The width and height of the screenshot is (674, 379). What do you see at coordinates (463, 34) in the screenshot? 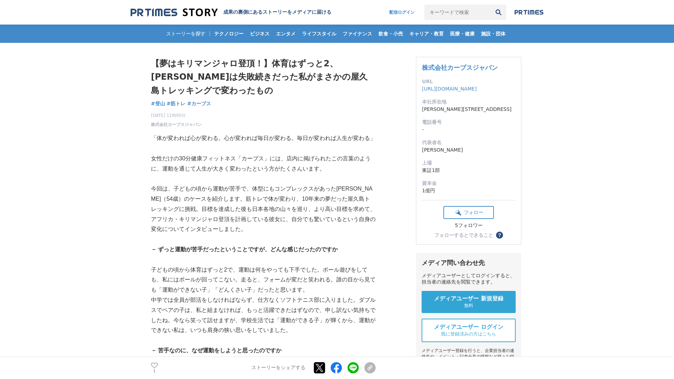
I see `span: 医療・健康` at bounding box center [463, 34].